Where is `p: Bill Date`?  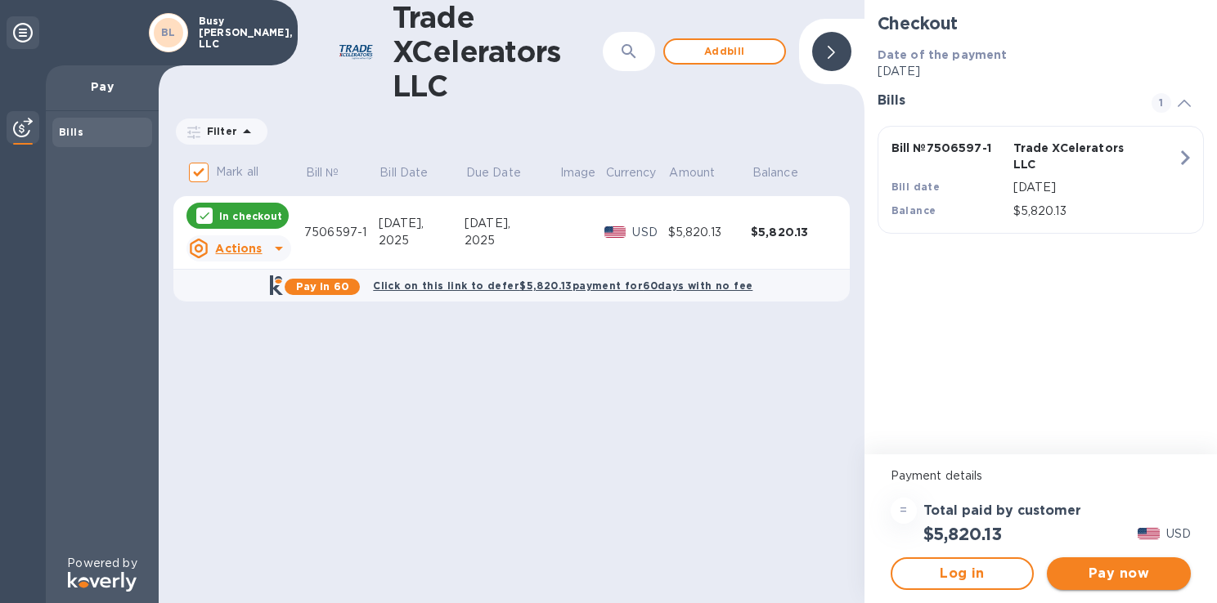
p: Bill Date is located at coordinates (403, 173).